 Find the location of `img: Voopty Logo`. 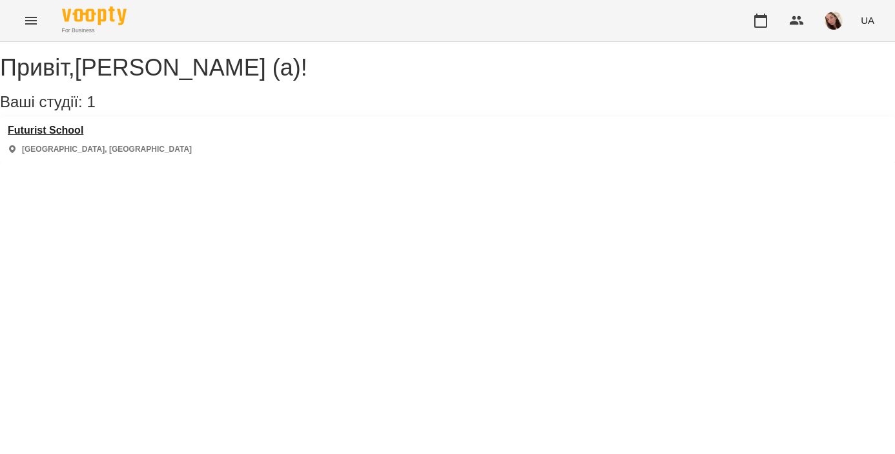

img: Voopty Logo is located at coordinates (94, 15).